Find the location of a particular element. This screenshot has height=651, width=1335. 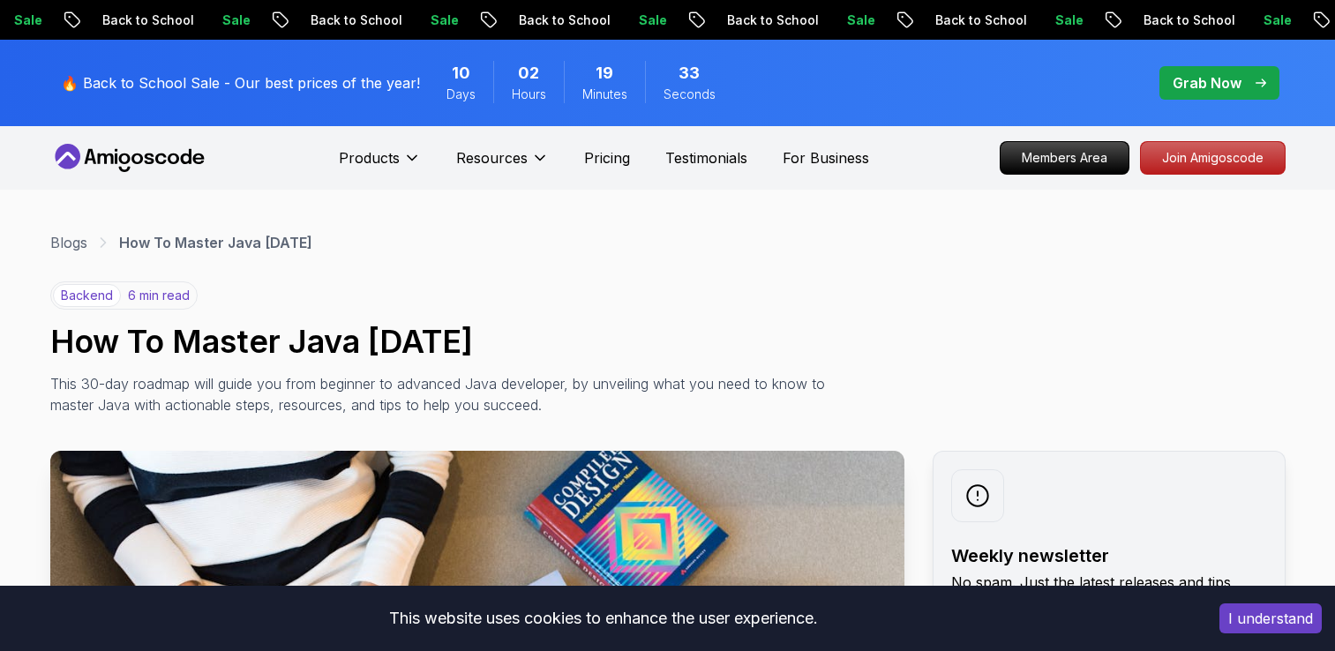

p: This 30-day roadmap will guide you from beginner to advanced Java developer, by unveiling what yo... is located at coordinates (446, 394).